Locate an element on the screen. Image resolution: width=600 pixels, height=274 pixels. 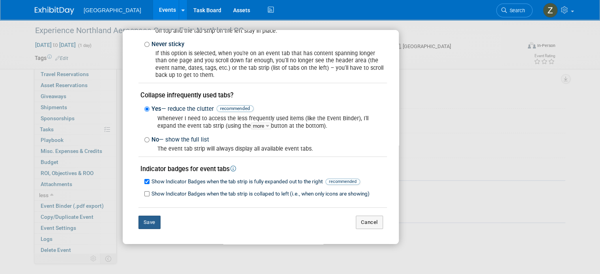
img: ExhibitDay is located at coordinates (54, 11).